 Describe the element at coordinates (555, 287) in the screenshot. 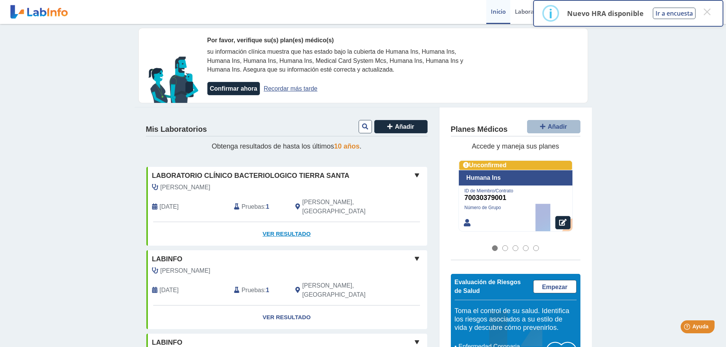

I see `a: Empezar` at that location.